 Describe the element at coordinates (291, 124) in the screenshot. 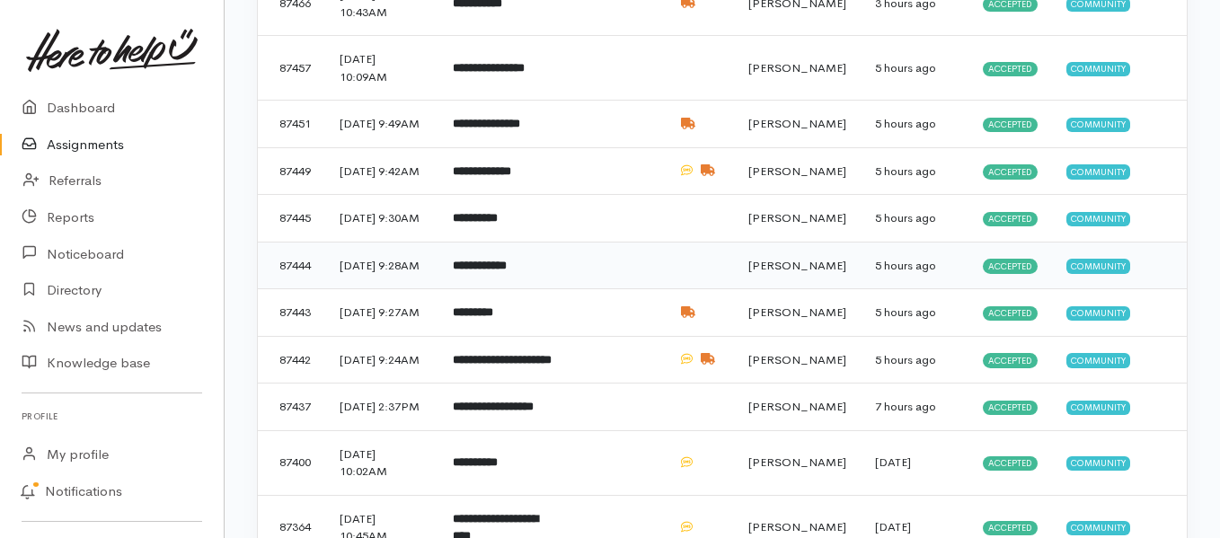

I see `td: 87451` at that location.